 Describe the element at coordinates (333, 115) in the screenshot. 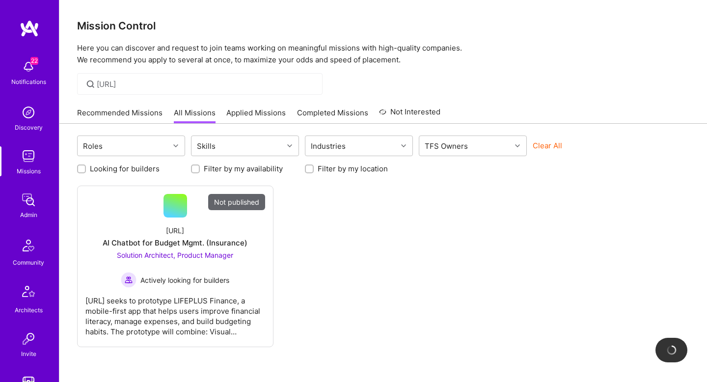

I see `a: Completed Missions` at that location.